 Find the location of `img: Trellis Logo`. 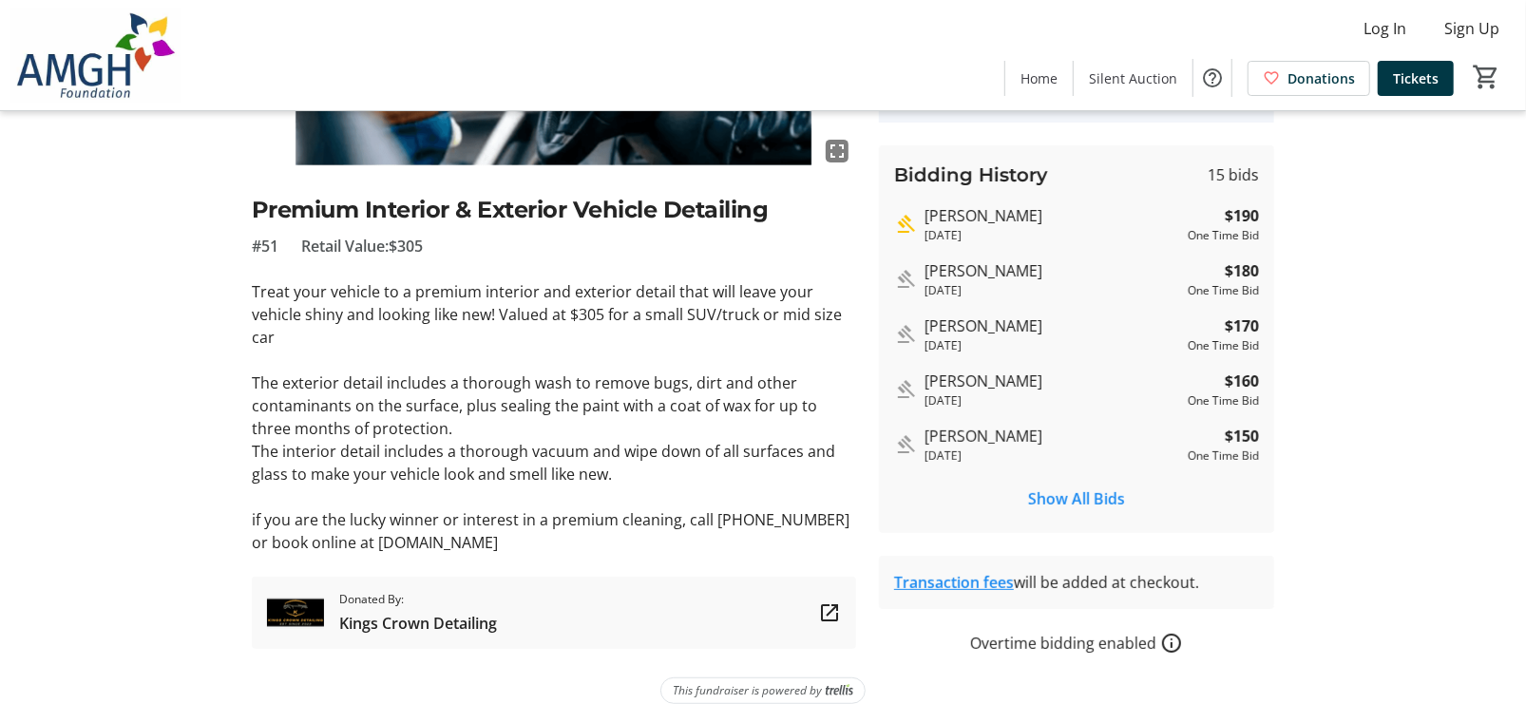

img: Trellis Logo is located at coordinates (839, 691).